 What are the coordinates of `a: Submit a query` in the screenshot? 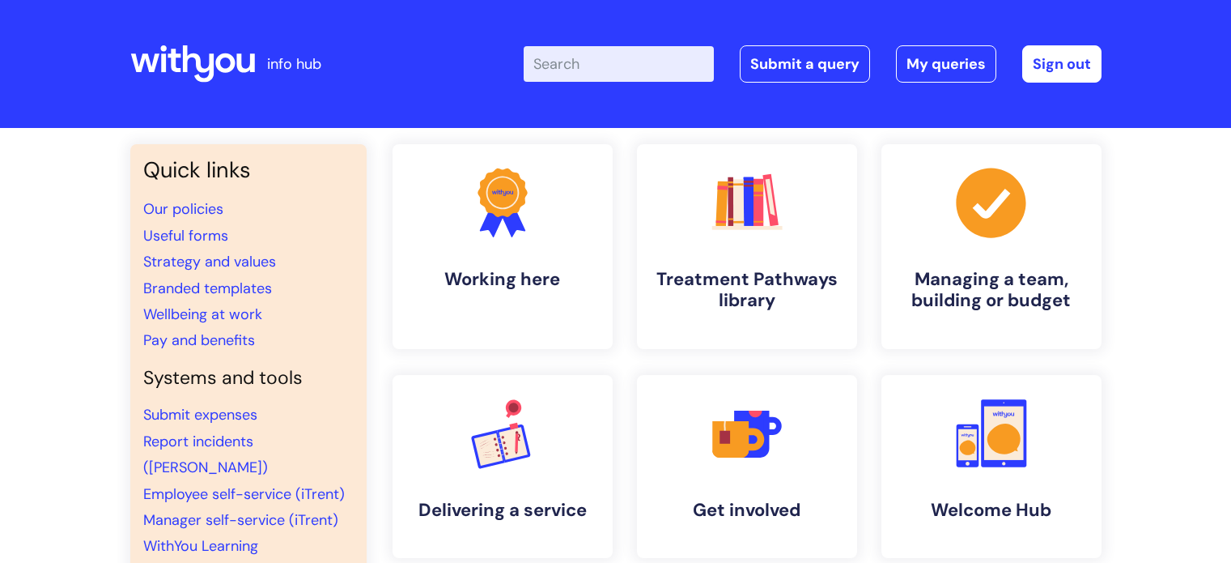 It's located at (805, 64).